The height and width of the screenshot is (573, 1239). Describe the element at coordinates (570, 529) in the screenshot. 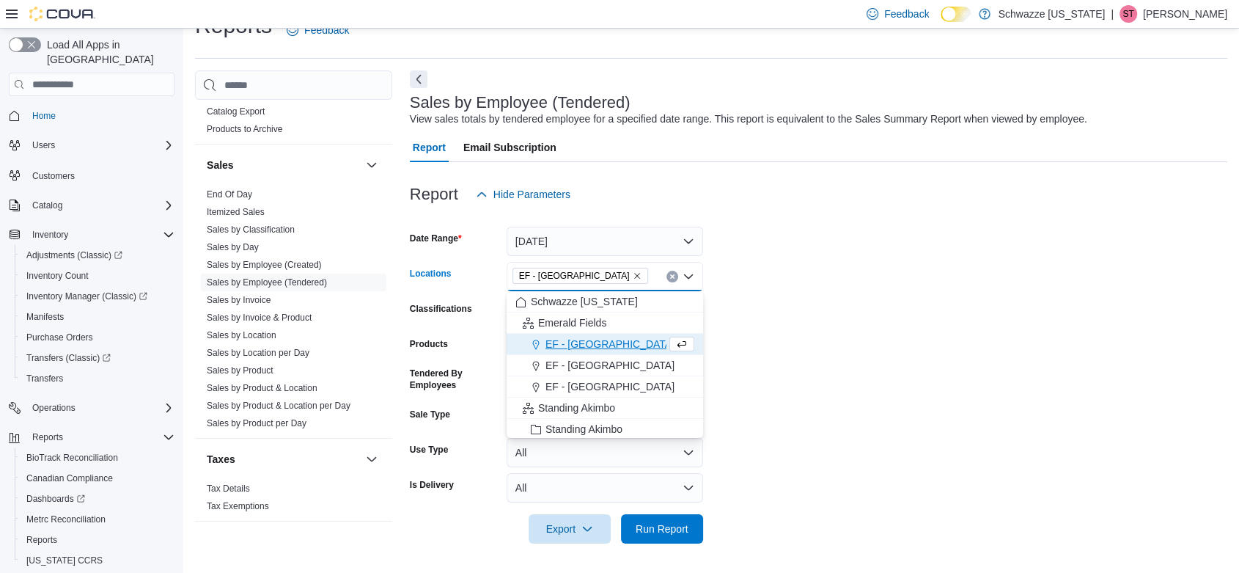

I see `span: Export` at that location.